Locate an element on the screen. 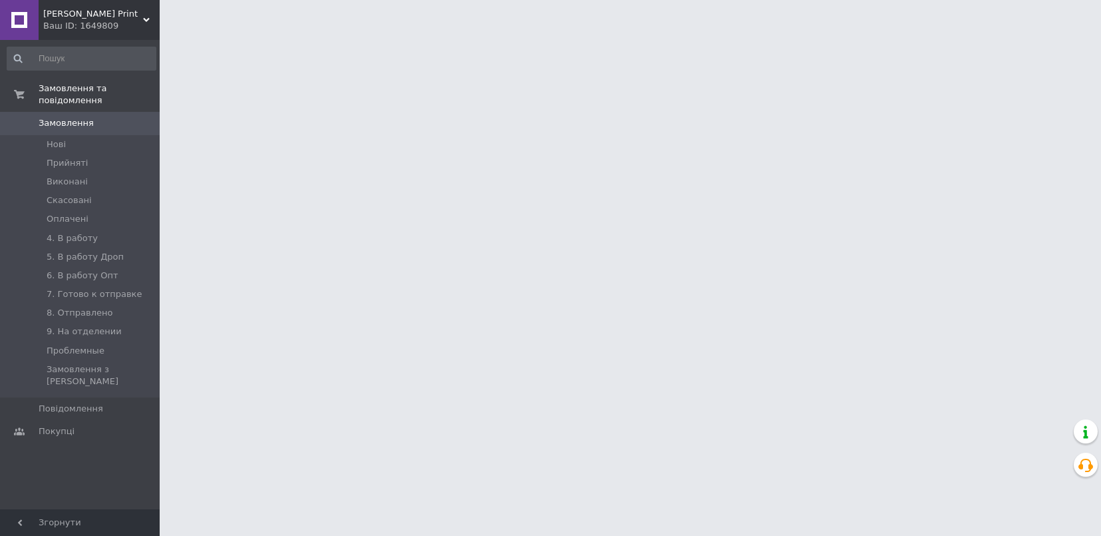 The height and width of the screenshot is (536, 1101). span: Покупці is located at coordinates (57, 431).